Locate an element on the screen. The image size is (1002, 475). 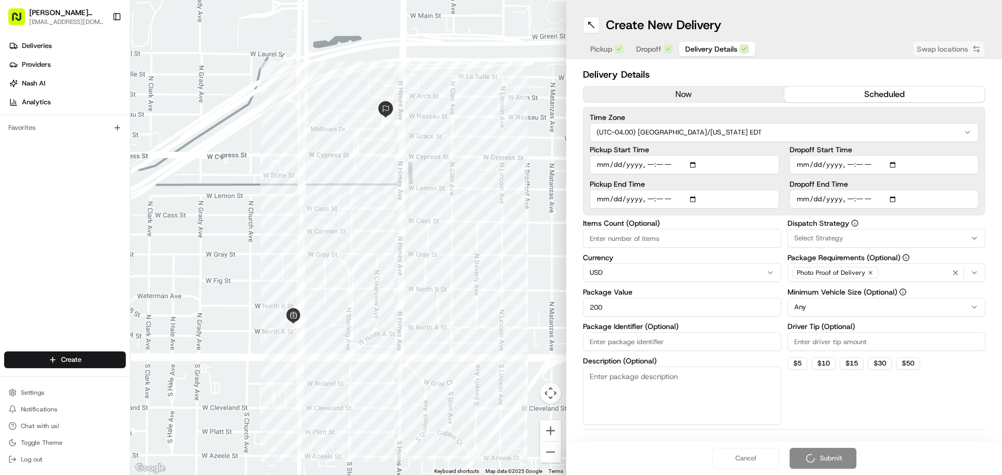
span: Deliveries is located at coordinates (37, 46).